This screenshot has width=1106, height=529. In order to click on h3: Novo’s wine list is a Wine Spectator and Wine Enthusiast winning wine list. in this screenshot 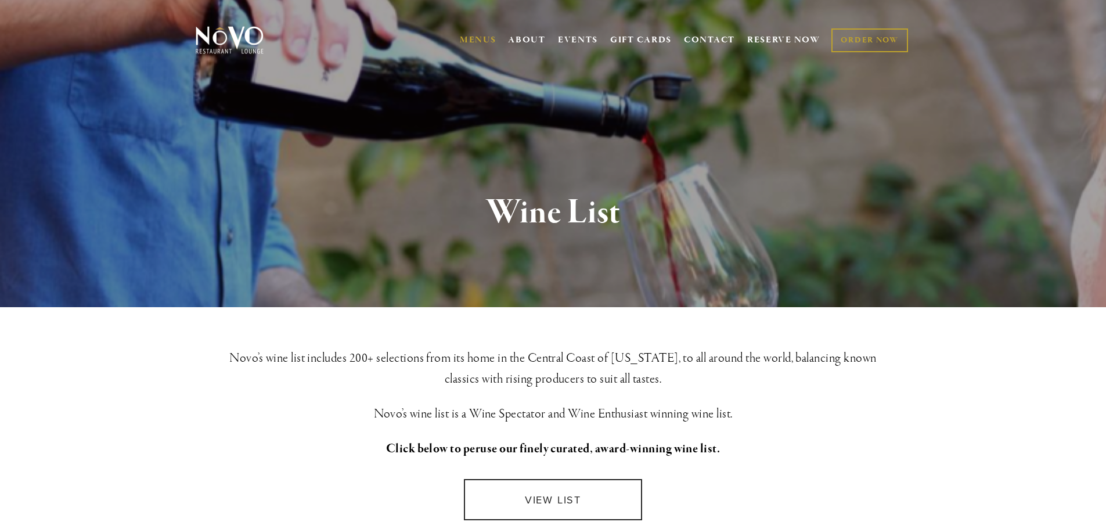, I will do `click(553, 414)`.